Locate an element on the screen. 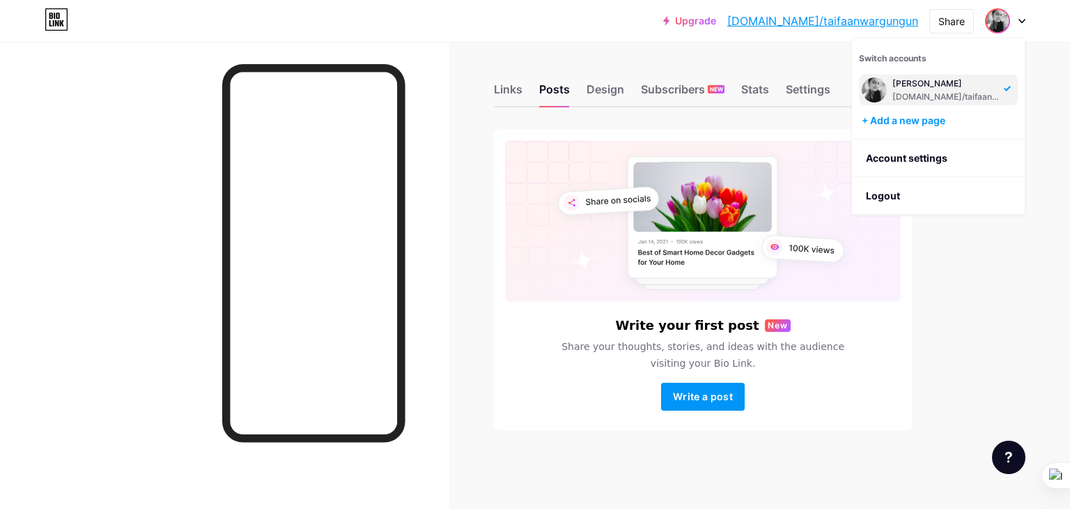 The image size is (1070, 509). button: Write a post is located at coordinates (703, 396).